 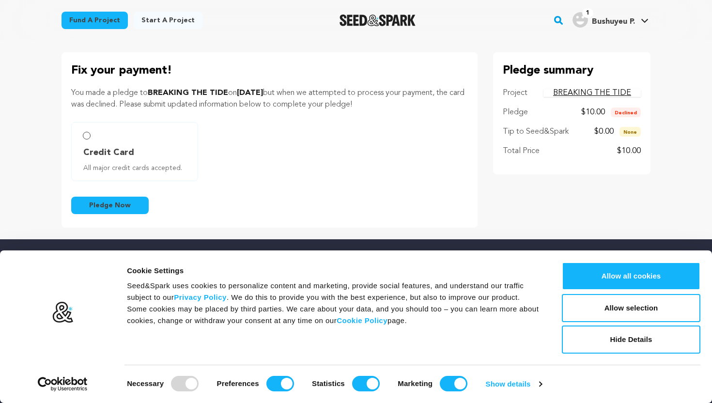 What do you see at coordinates (613, 22) in the screenshot?
I see `span: Bushuyeu P.` at bounding box center [613, 22].